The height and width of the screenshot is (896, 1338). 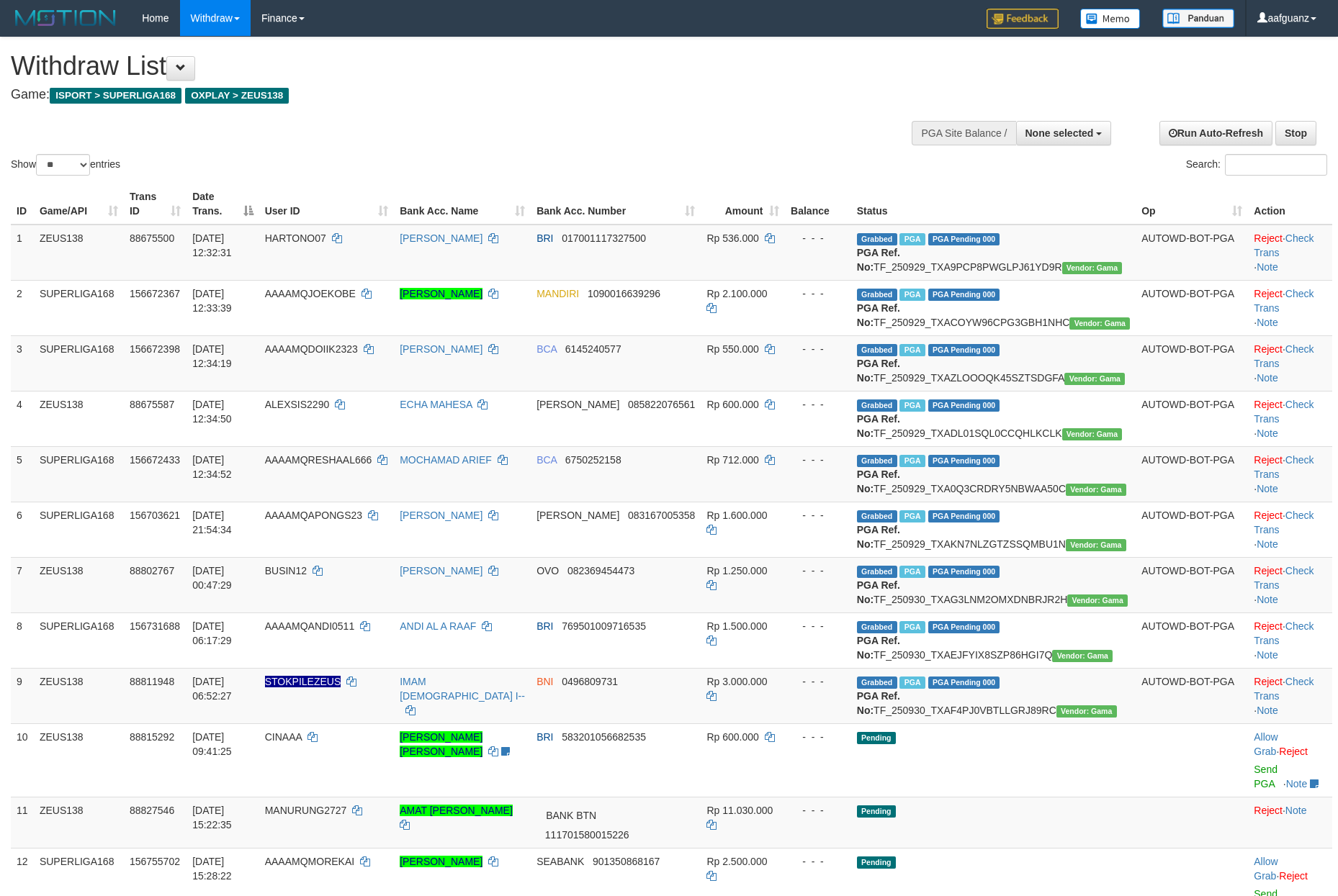 I want to click on span: Copy 769501009716535 to clipboard, so click(x=603, y=626).